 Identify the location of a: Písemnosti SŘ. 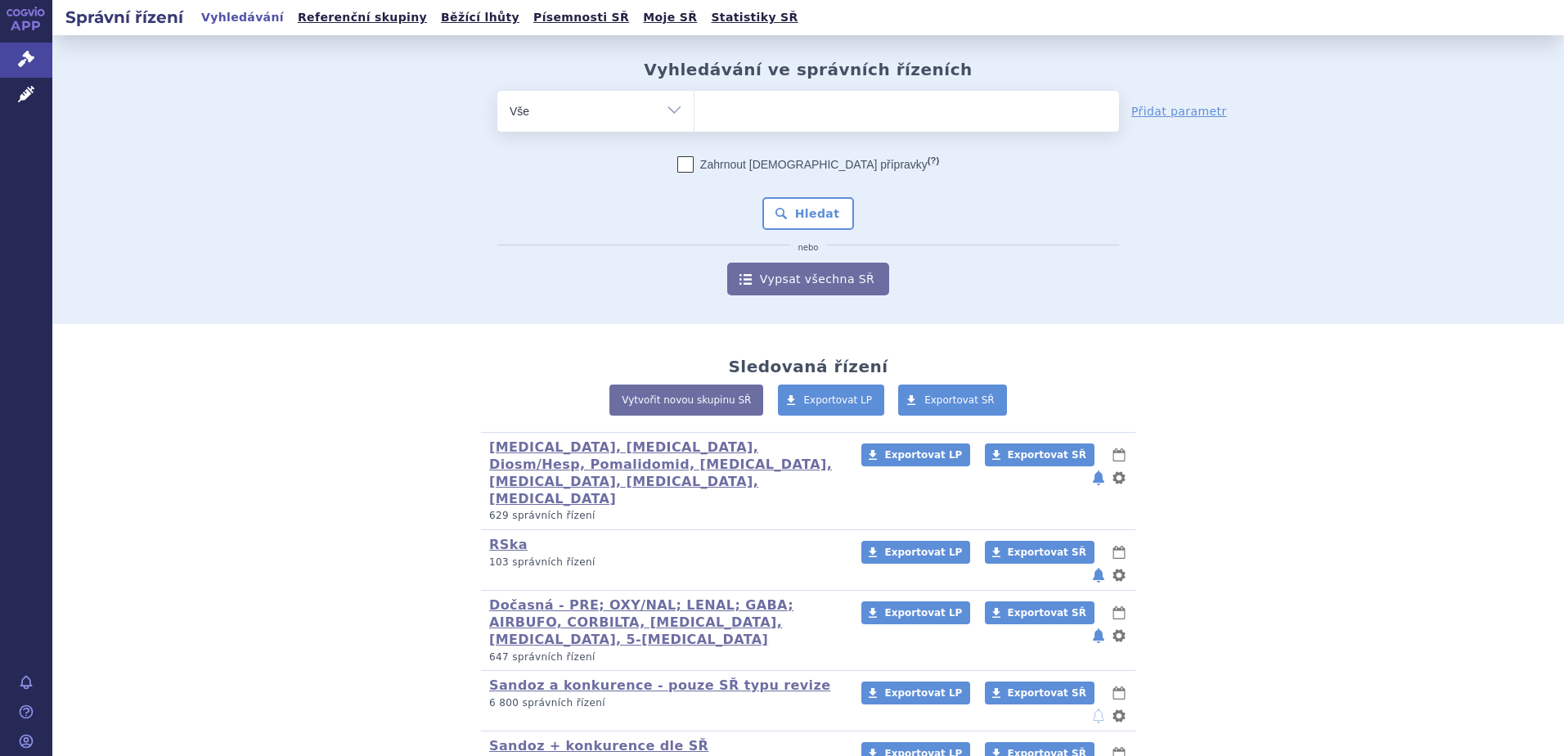
(581, 17).